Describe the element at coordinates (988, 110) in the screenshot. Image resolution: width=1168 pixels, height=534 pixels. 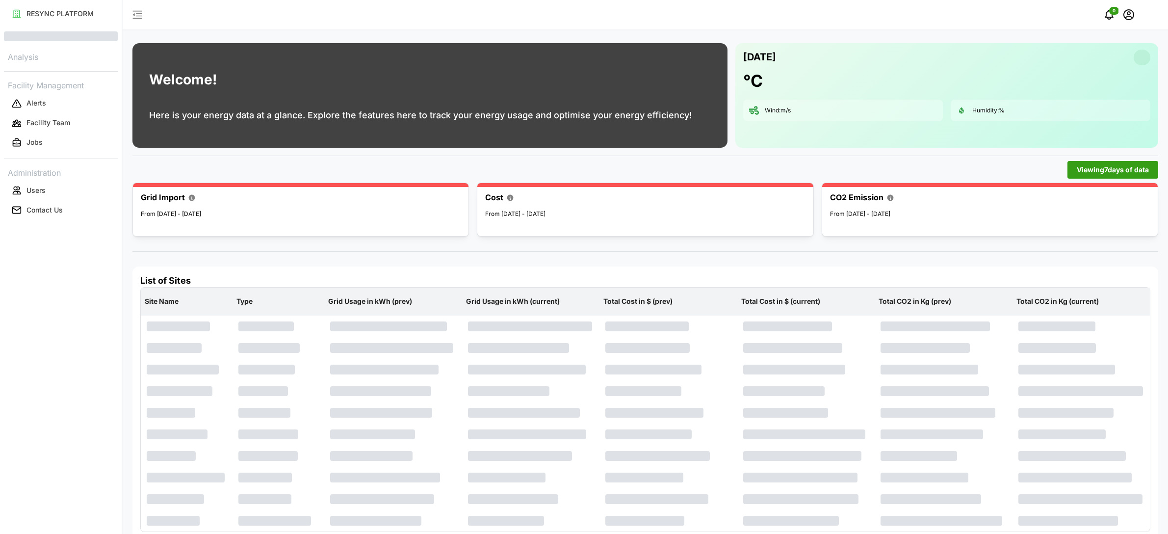
I see `p: Humidity: %` at that location.